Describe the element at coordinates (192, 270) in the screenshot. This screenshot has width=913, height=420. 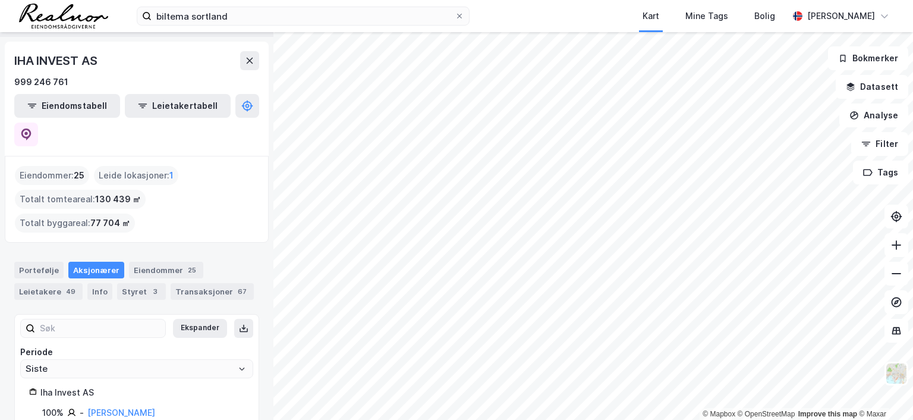
I see `div: 25` at that location.